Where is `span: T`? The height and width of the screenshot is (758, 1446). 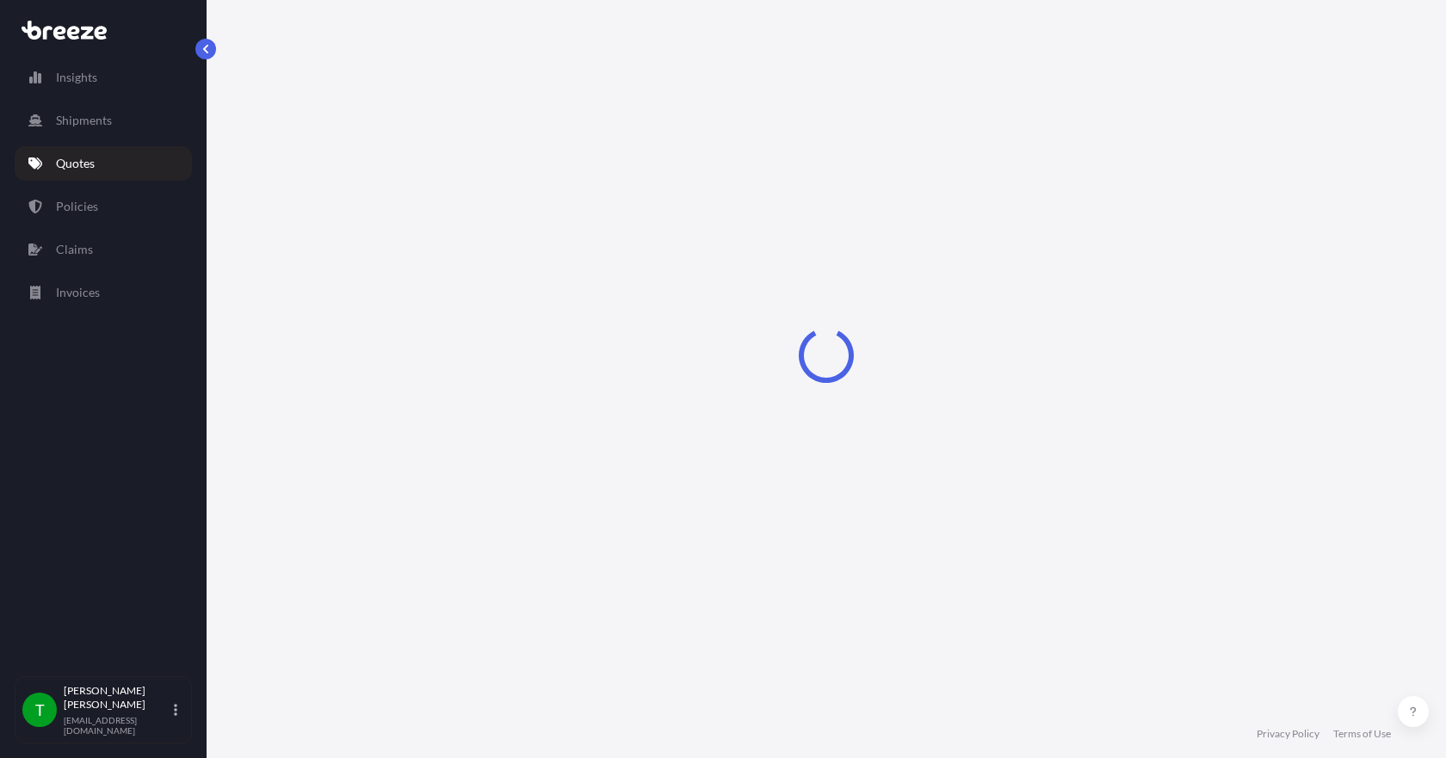 span: T is located at coordinates (40, 710).